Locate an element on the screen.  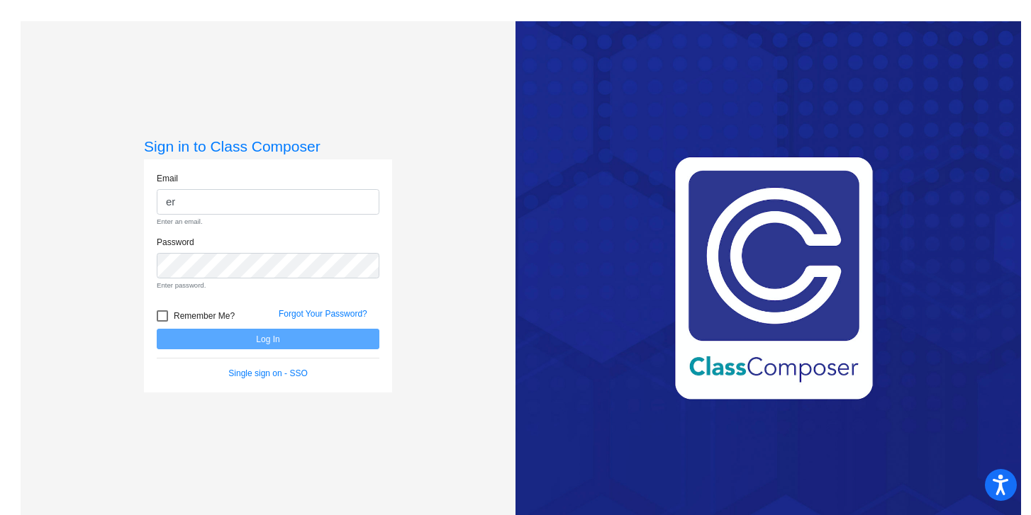
button: Log In is located at coordinates (268, 339).